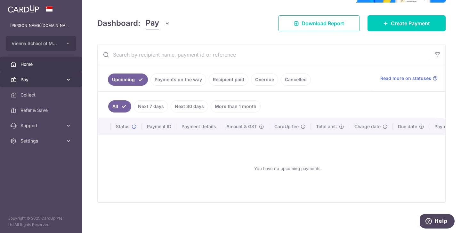  I want to click on span: Create Payment, so click(410, 23).